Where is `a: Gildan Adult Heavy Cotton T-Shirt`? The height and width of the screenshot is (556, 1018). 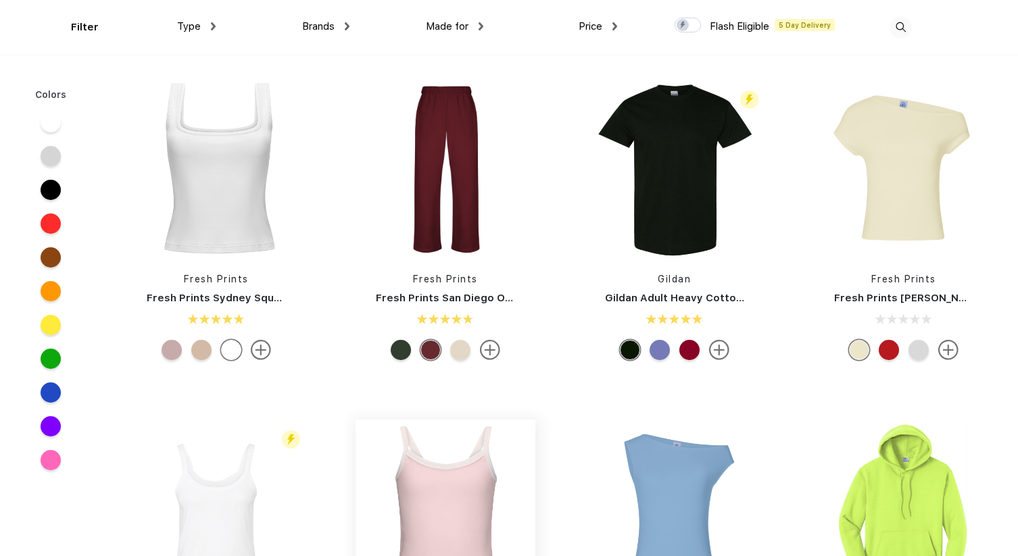
a: Gildan Adult Heavy Cotton T-Shirt is located at coordinates (693, 298).